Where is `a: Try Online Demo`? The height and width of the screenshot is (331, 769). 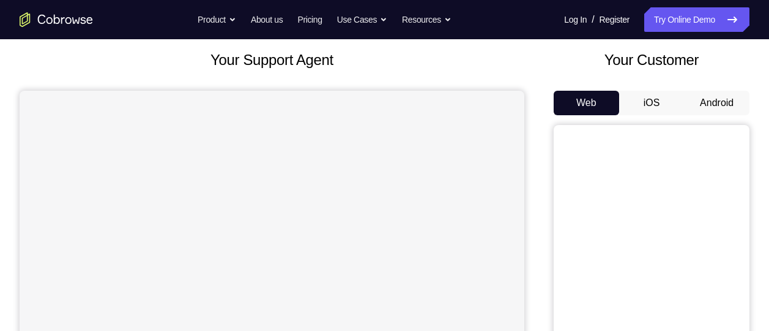 a: Try Online Demo is located at coordinates (697, 20).